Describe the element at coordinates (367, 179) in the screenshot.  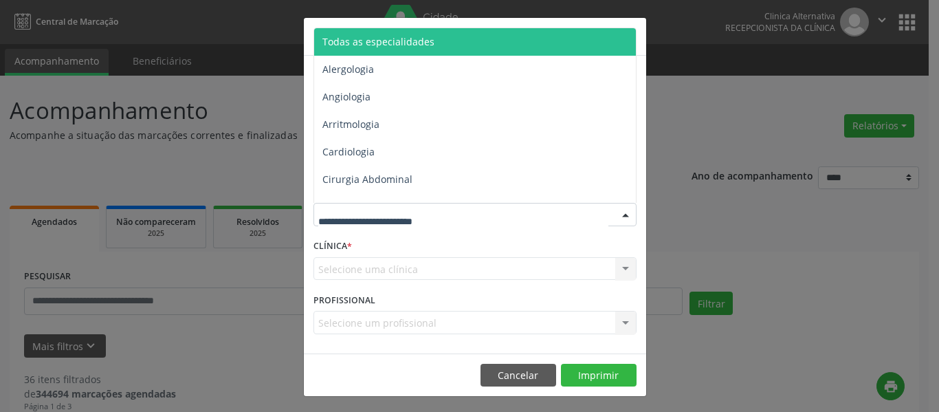
I see `span: Cirurgia Abdominal` at that location.